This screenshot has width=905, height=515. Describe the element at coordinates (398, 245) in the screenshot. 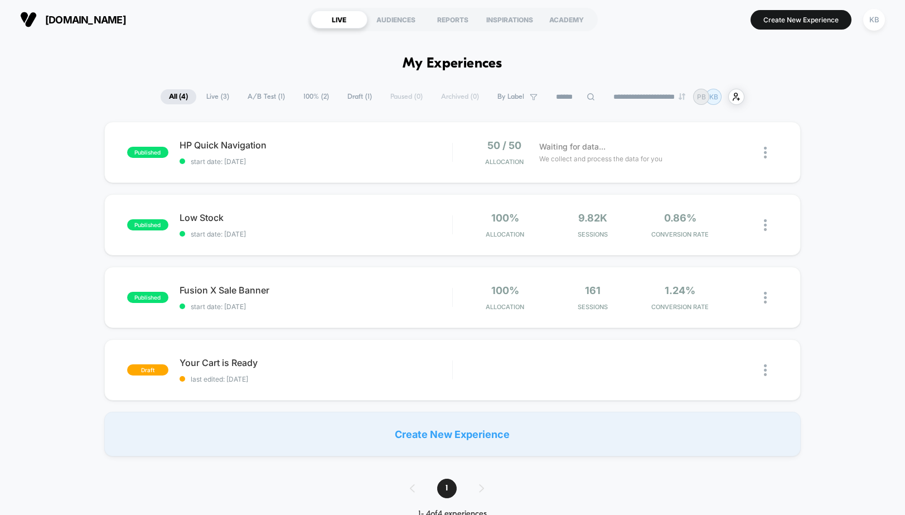

I see `input: Volume` at that location.